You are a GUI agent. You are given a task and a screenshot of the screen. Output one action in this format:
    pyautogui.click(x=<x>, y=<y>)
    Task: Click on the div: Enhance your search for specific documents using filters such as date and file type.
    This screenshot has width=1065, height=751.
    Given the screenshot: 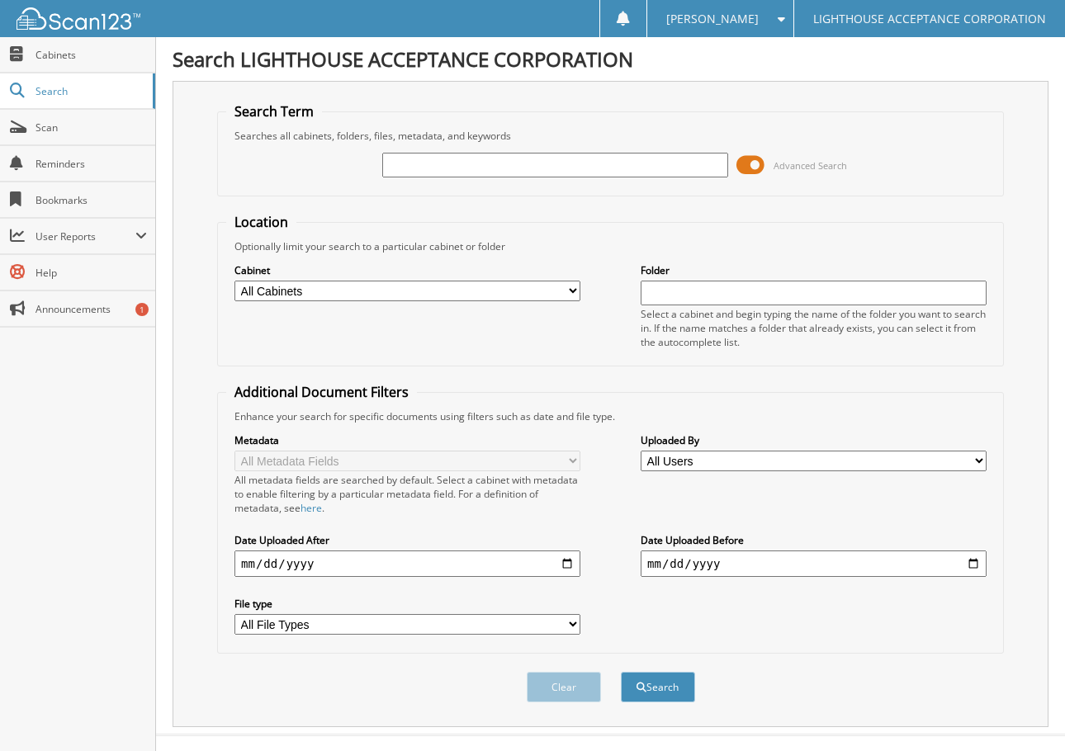 What is the action you would take?
    pyautogui.click(x=610, y=416)
    